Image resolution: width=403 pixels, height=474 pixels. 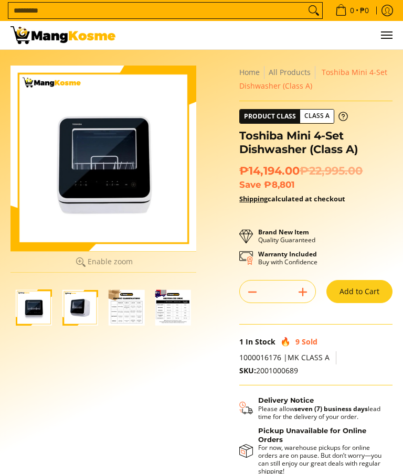 What do you see at coordinates (260, 342) in the screenshot?
I see `span: In Stock` at bounding box center [260, 342].